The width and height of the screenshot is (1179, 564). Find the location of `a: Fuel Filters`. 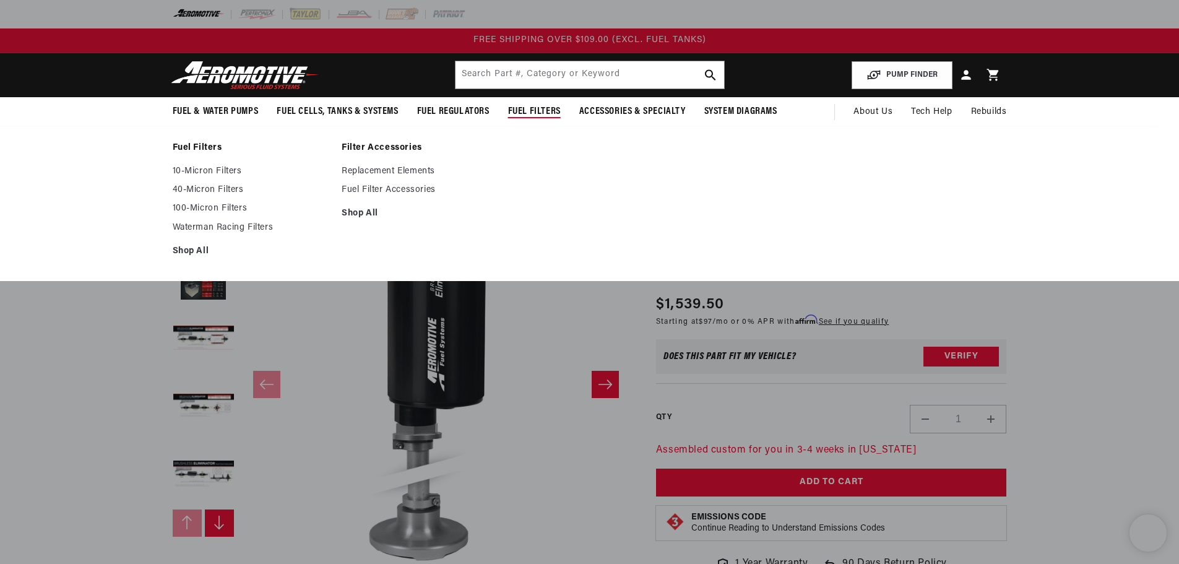

a: Fuel Filters is located at coordinates (251, 148).